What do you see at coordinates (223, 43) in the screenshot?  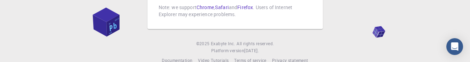 I see `span: Exabyte Inc.` at bounding box center [223, 43].